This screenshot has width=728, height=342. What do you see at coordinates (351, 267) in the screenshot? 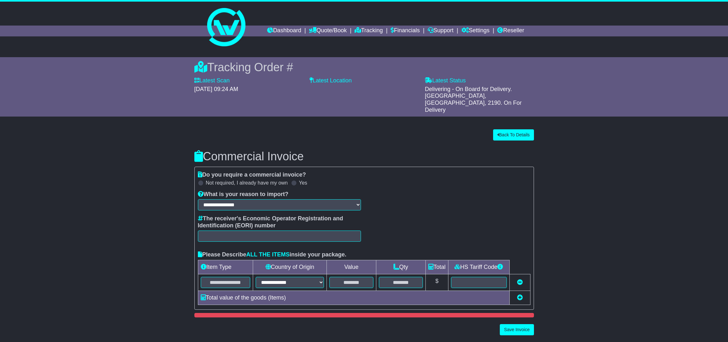
I see `td: Value` at bounding box center [351, 267].